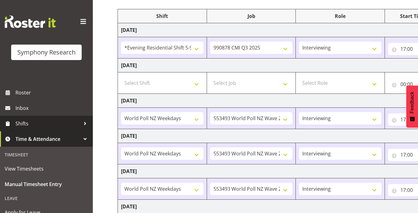  I want to click on span: Feedback, so click(412, 102).